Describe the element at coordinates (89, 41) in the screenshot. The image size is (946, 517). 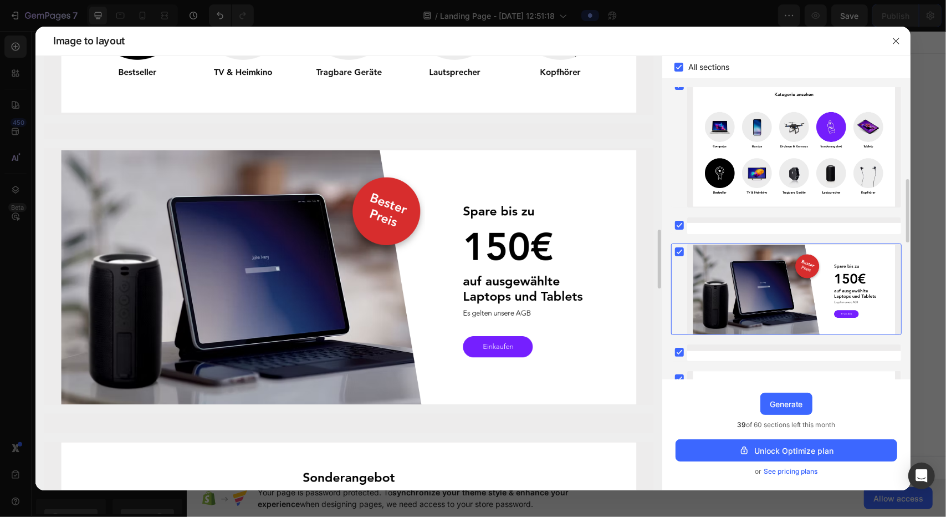
I see `span: Image to layout` at that location.